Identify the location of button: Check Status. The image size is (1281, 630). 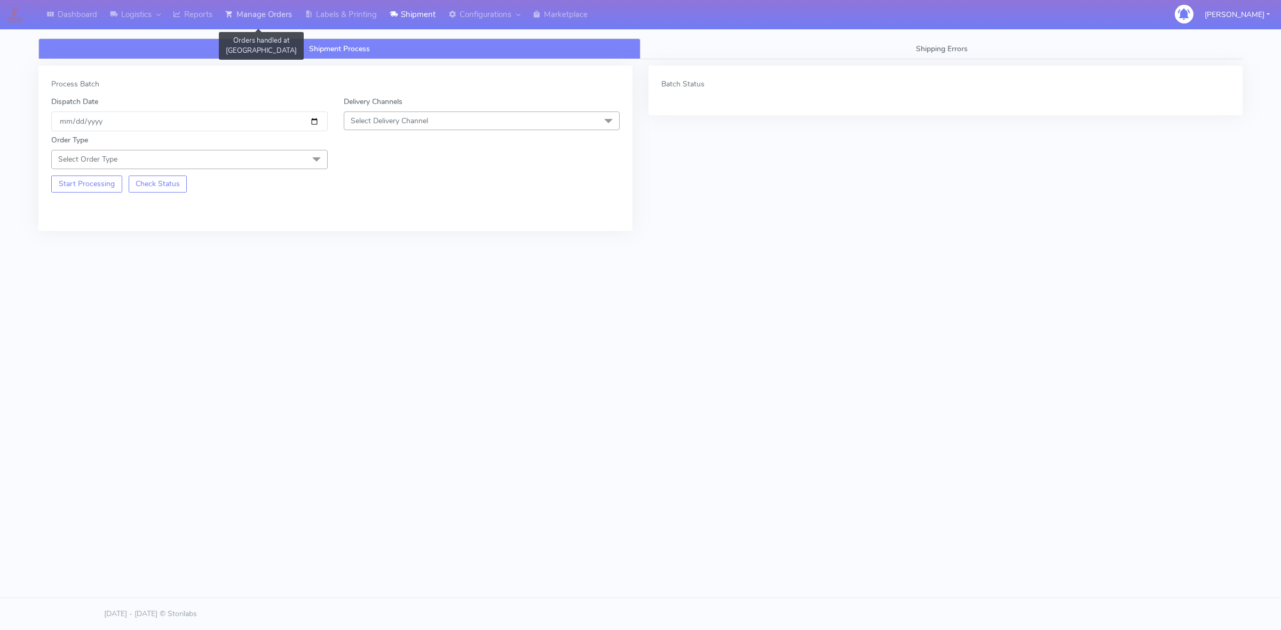
(158, 184).